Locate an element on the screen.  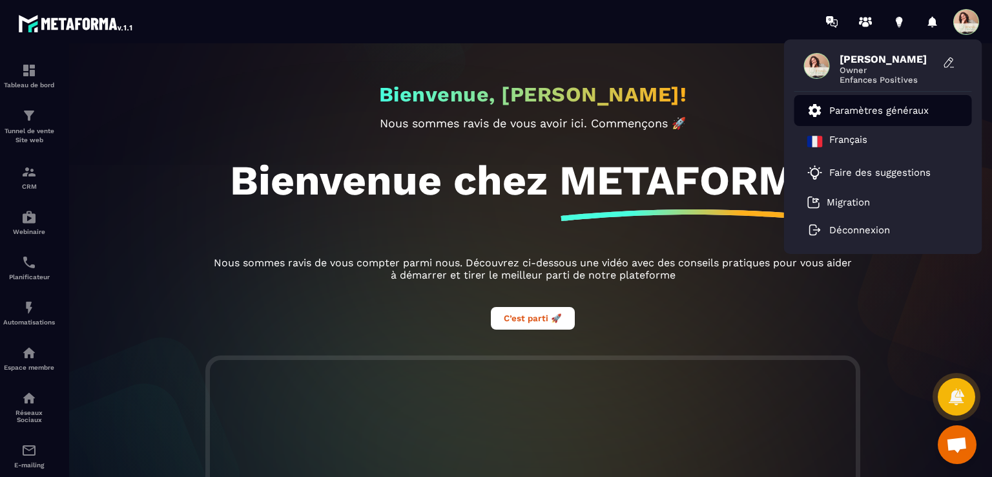
p: Faire des suggestions is located at coordinates (880, 172).